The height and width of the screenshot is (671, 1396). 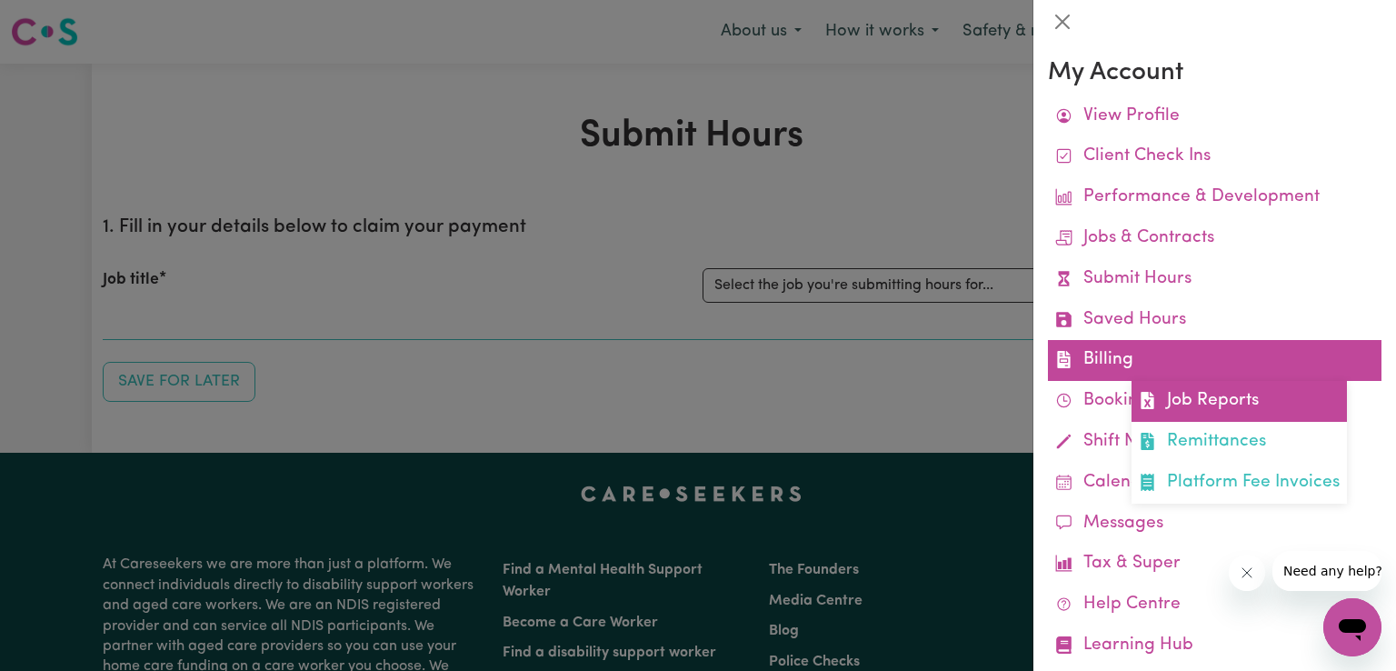 What do you see at coordinates (60, 20) in the screenshot?
I see `span: Need any help?` at bounding box center [60, 20].